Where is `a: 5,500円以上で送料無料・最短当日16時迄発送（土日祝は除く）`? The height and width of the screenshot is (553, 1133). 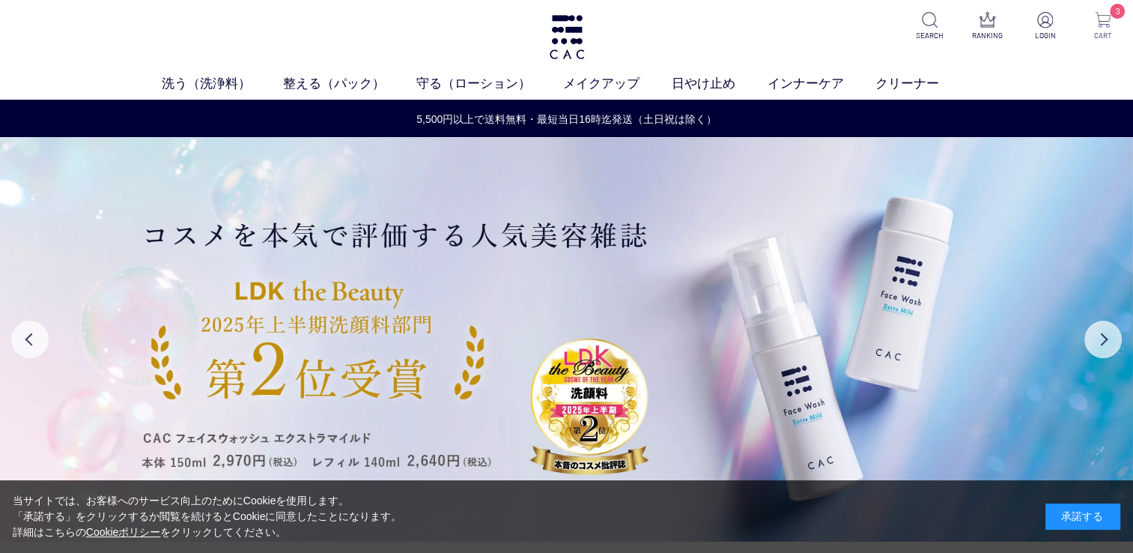
a: 5,500円以上で送料無料・最短当日16時迄発送（土日祝は除く） is located at coordinates (566, 119).